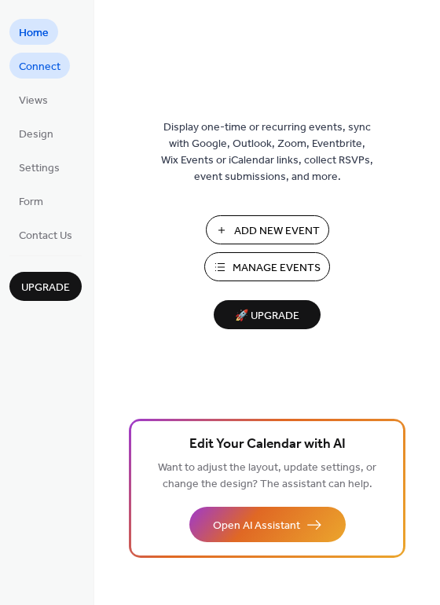 This screenshot has width=440, height=605. I want to click on span: Open AI Assistant, so click(256, 526).